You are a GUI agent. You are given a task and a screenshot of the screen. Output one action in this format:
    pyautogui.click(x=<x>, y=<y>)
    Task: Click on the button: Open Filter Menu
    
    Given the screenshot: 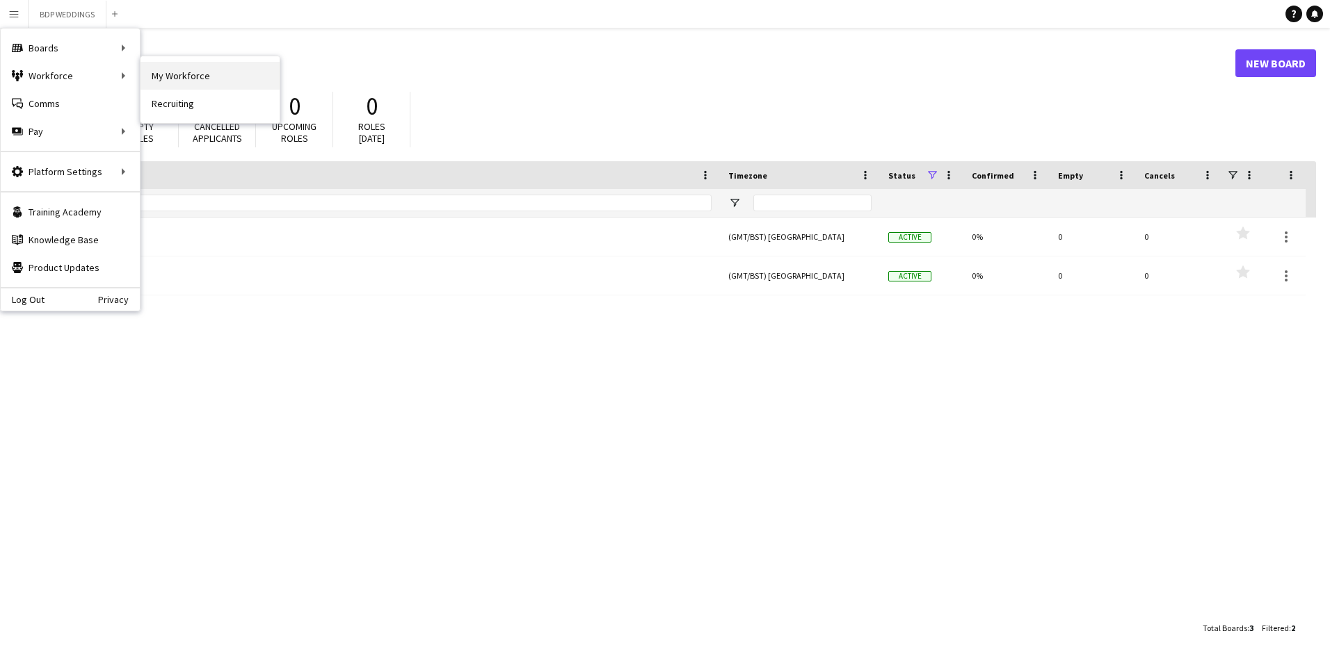 What is the action you would take?
    pyautogui.click(x=734, y=203)
    